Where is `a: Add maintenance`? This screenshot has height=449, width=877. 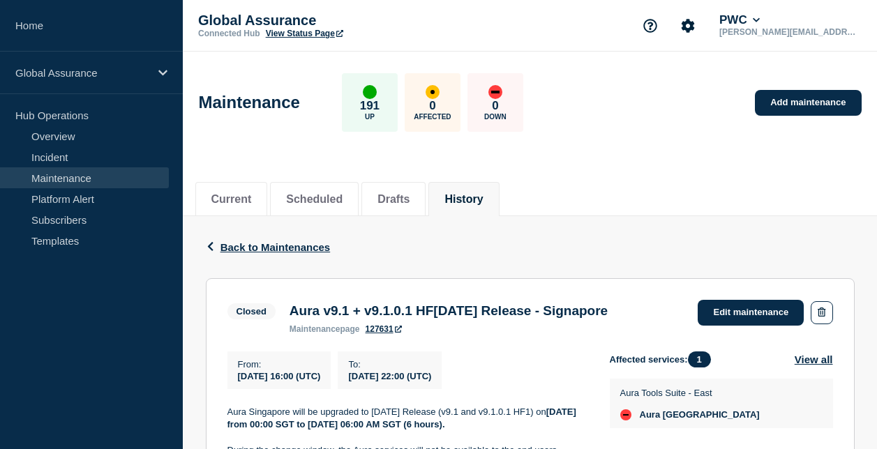
a: Add maintenance is located at coordinates (808, 103).